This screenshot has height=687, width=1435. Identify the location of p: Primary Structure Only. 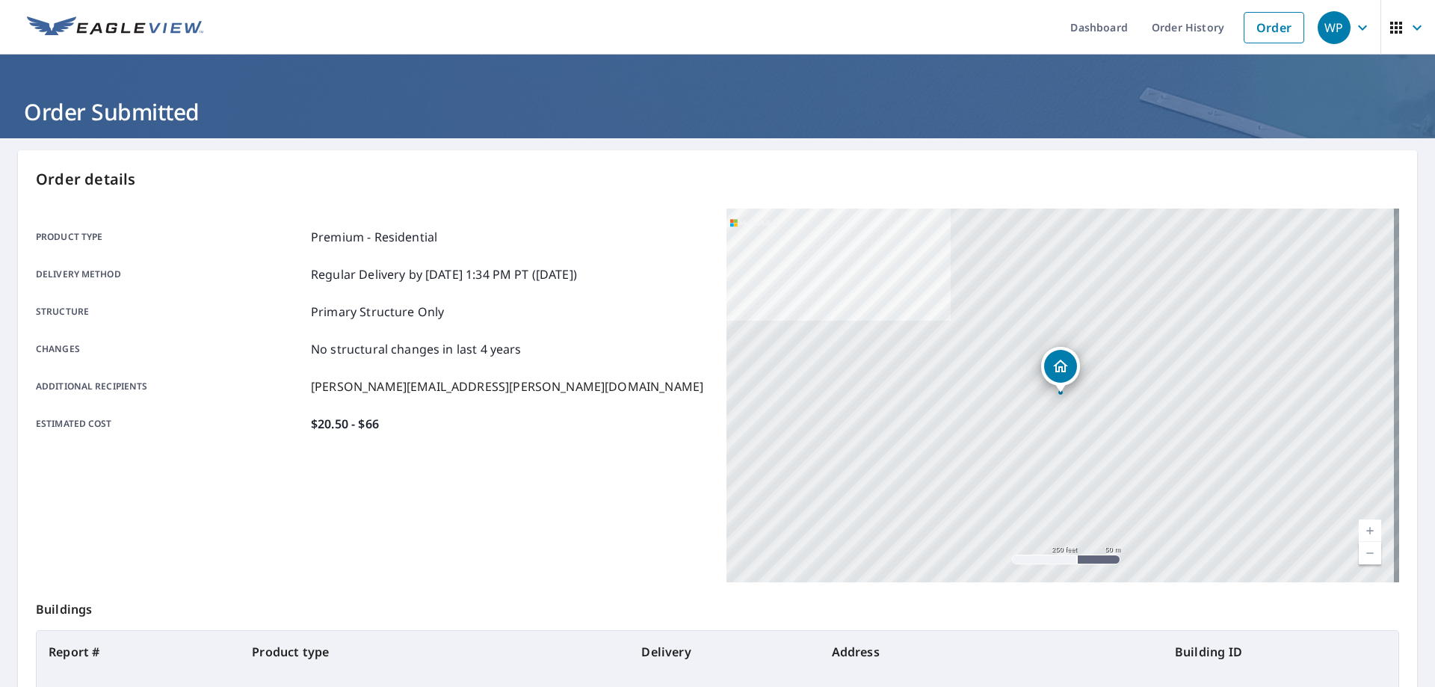
(377, 312).